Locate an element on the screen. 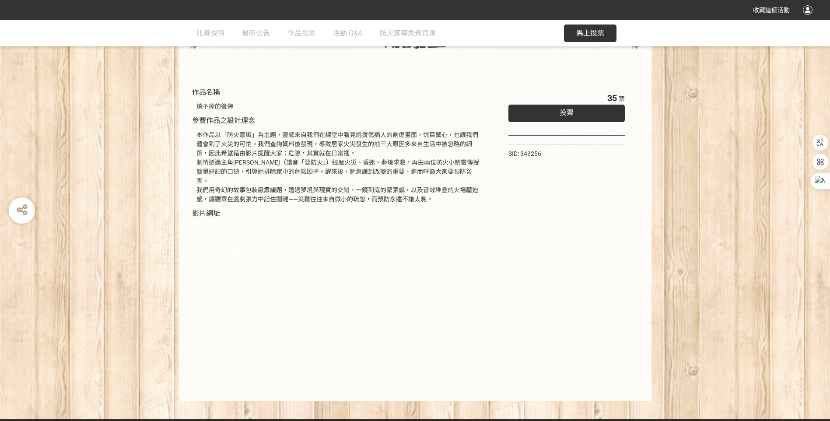 Image resolution: width=830 pixels, height=421 pixels. span: SID: 343256 is located at coordinates (525, 154).